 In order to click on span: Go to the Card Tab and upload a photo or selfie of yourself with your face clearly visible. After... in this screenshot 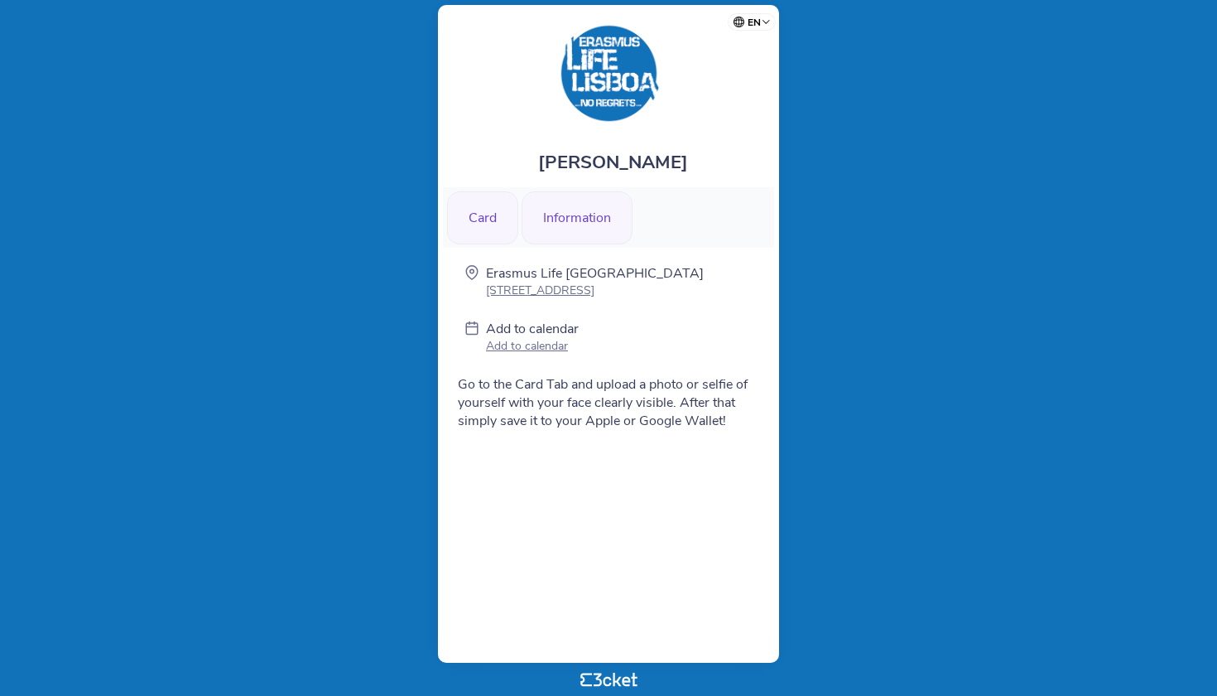, I will do `click(603, 402)`.